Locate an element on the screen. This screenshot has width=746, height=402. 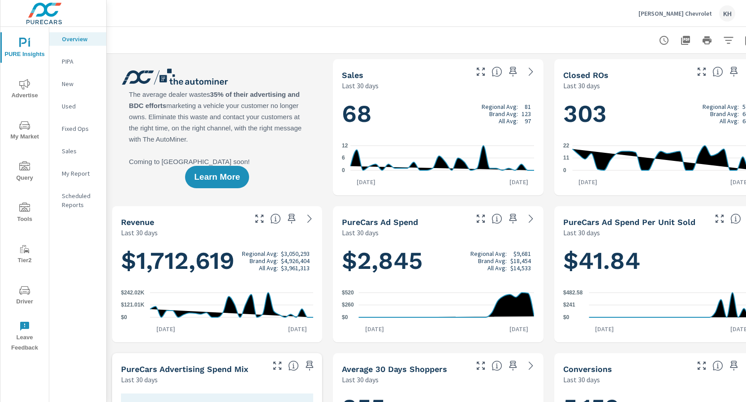
span: Query is located at coordinates (25, 172).